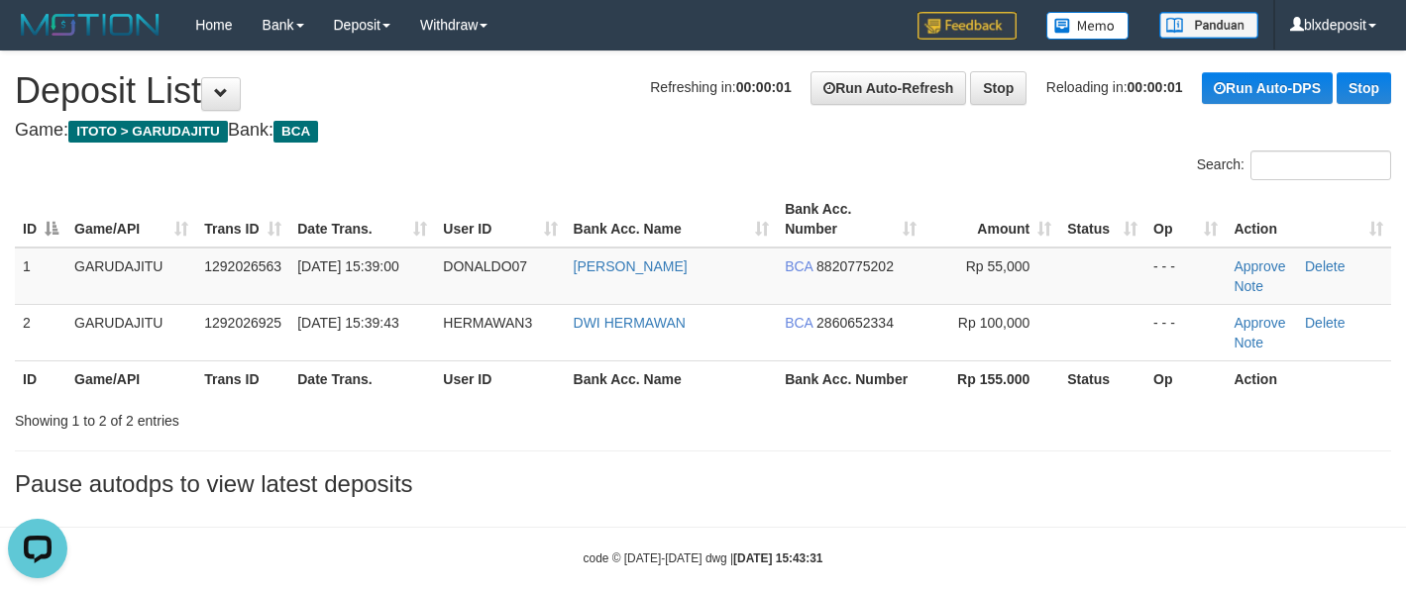  What do you see at coordinates (243, 378) in the screenshot?
I see `th: Trans ID` at bounding box center [243, 378].